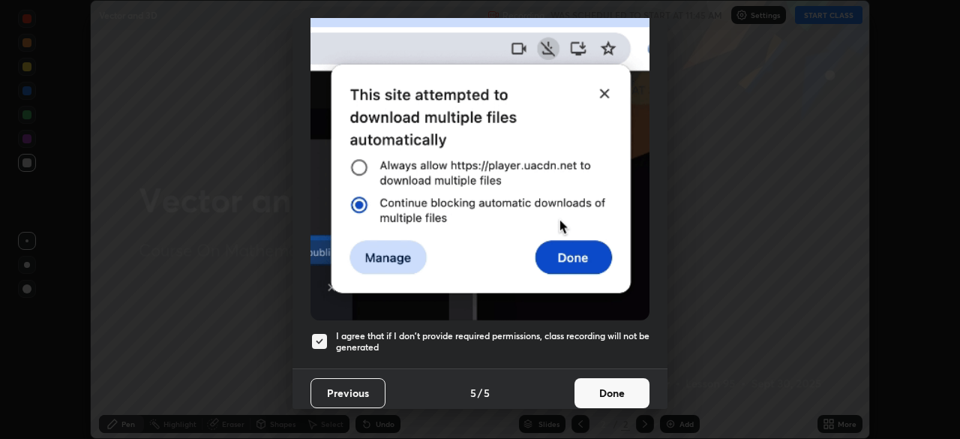 Image resolution: width=960 pixels, height=439 pixels. I want to click on h5: I agree that if I don't provide required permissions, class recording will not be generated, so click(493, 341).